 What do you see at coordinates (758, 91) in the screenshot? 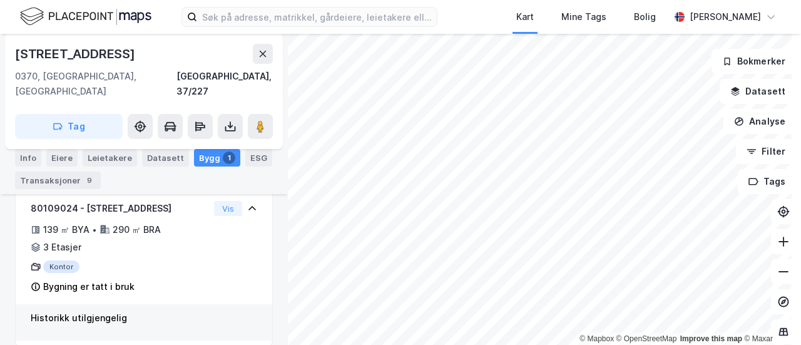
I see `button: Datasett` at bounding box center [758, 91].